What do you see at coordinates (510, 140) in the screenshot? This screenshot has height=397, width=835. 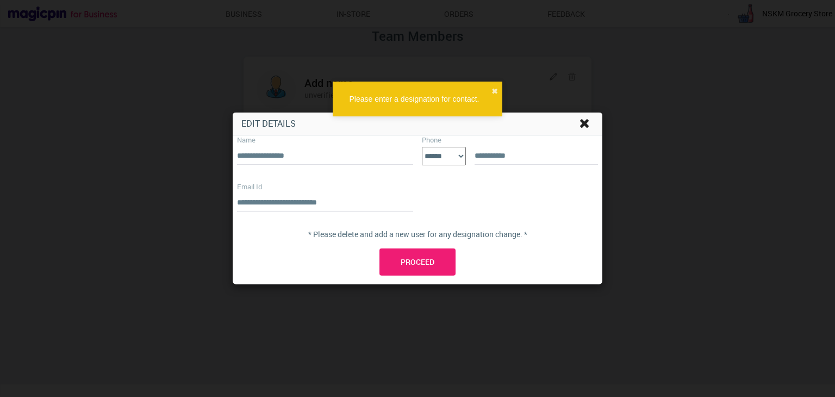 I see `label: Phone` at bounding box center [510, 140].